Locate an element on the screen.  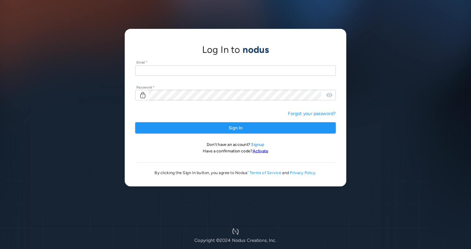
p: Copyright ©2024 Nodus Creations, Inc. is located at coordinates (235, 240).